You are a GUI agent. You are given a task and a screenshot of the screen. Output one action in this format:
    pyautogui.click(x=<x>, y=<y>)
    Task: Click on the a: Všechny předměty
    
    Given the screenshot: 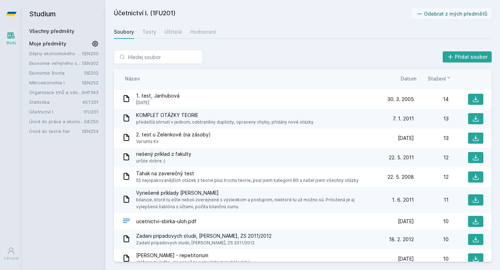 What is the action you would take?
    pyautogui.click(x=52, y=31)
    